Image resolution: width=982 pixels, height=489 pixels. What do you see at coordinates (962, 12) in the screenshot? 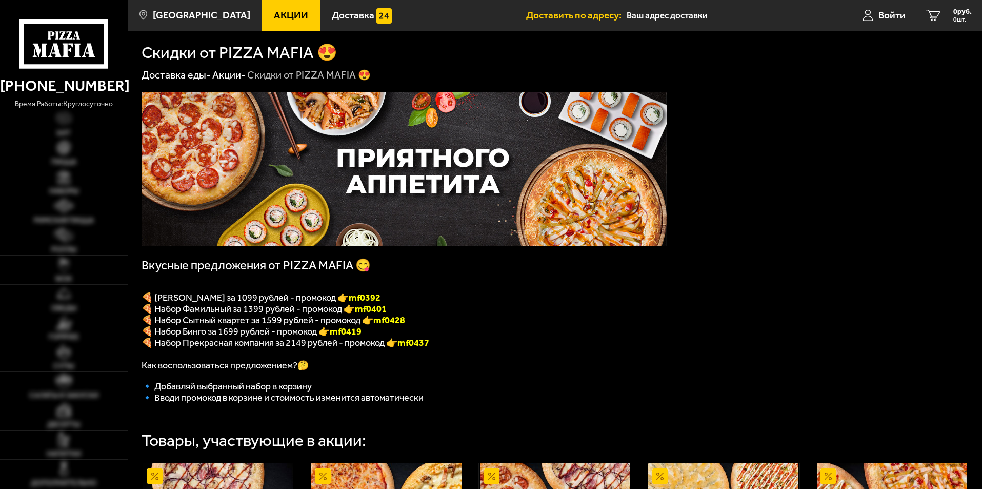
I see `span: 0 руб.` at bounding box center [962, 12].